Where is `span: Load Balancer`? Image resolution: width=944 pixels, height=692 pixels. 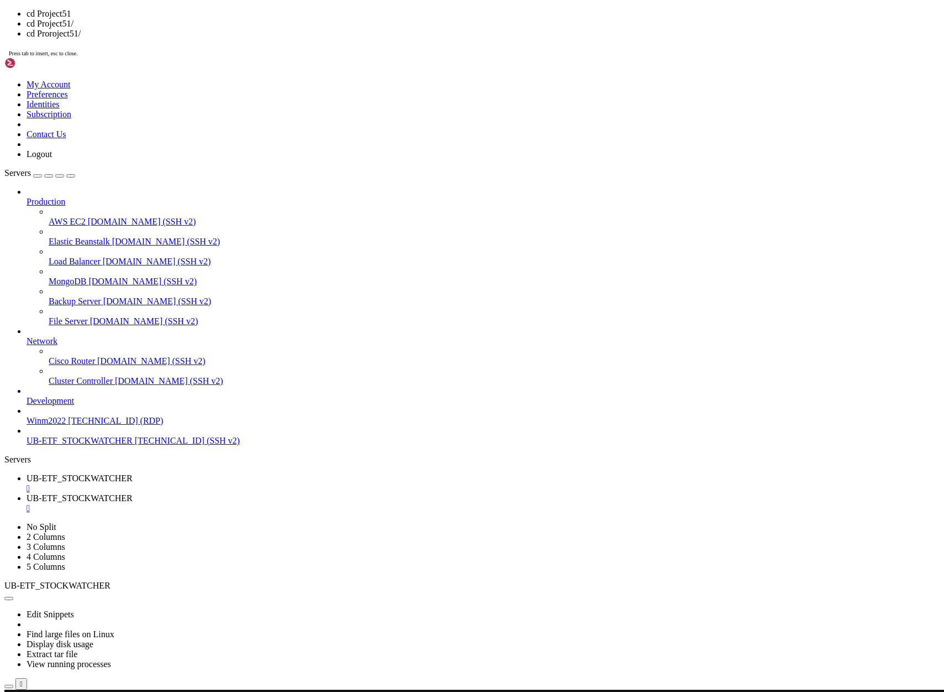 span: Load Balancer is located at coordinates (75, 261).